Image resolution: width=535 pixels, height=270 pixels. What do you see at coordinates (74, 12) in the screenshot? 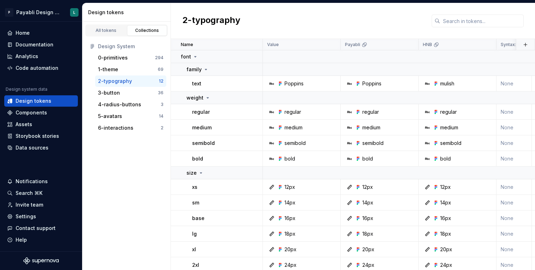
I see `div: L` at bounding box center [74, 12].